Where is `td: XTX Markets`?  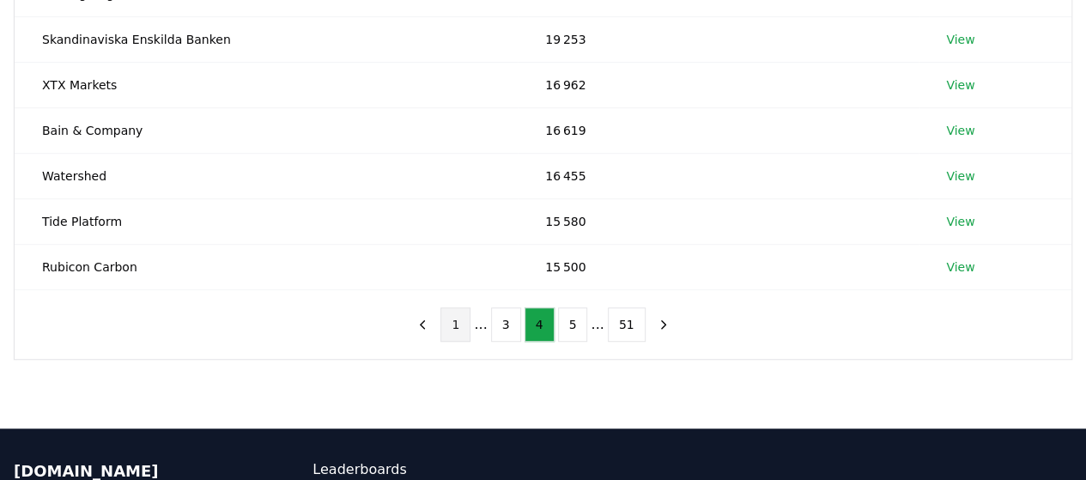 td: XTX Markets is located at coordinates (266, 84).